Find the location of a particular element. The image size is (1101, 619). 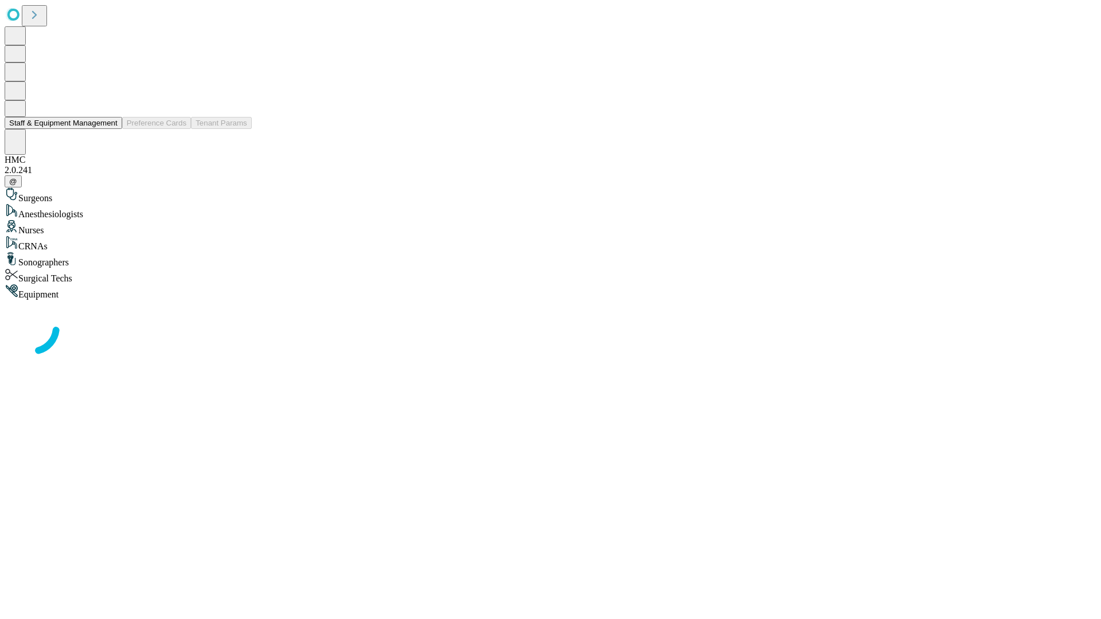

div: Nurses is located at coordinates (550, 228).